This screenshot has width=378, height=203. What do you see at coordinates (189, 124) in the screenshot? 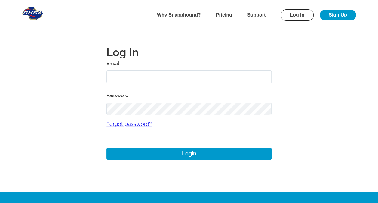
I see `a: Forgot password?` at bounding box center [189, 124].